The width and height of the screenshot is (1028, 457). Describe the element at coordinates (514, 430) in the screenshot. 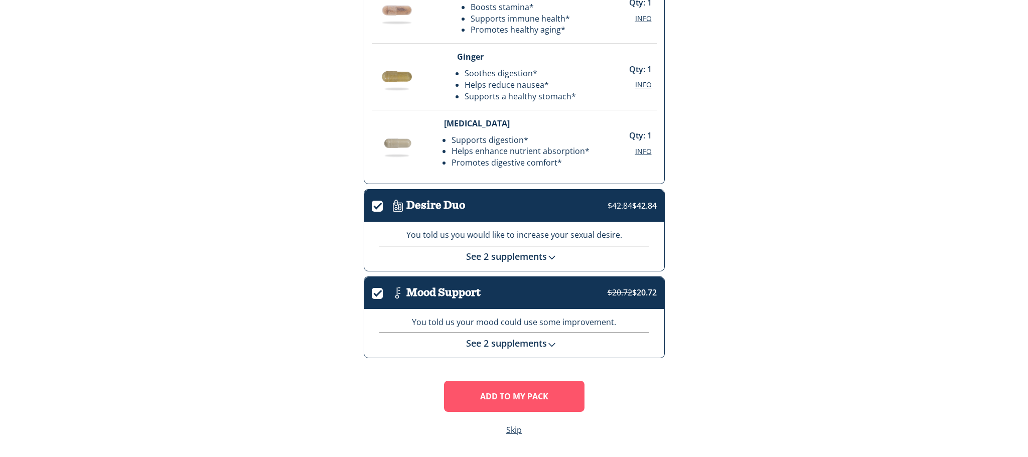

I see `a: Skip` at that location.